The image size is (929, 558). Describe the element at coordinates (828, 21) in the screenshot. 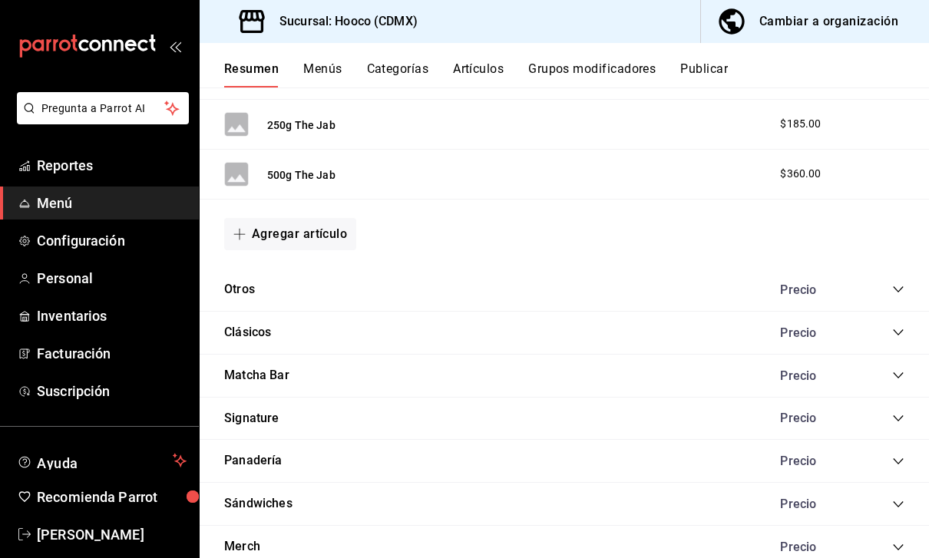

I see `div: Cambiar a organización` at that location.